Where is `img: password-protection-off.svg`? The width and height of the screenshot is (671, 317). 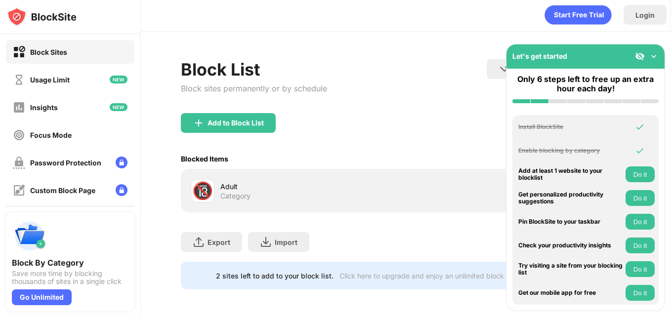 img: password-protection-off.svg is located at coordinates (19, 163).